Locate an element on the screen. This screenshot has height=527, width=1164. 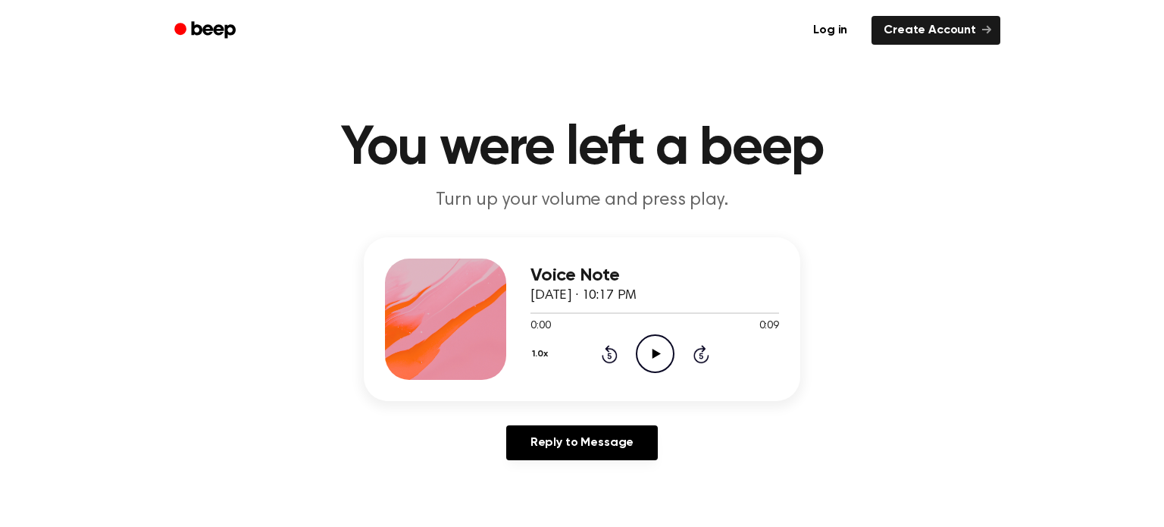
button: 1.0x is located at coordinates (542, 354).